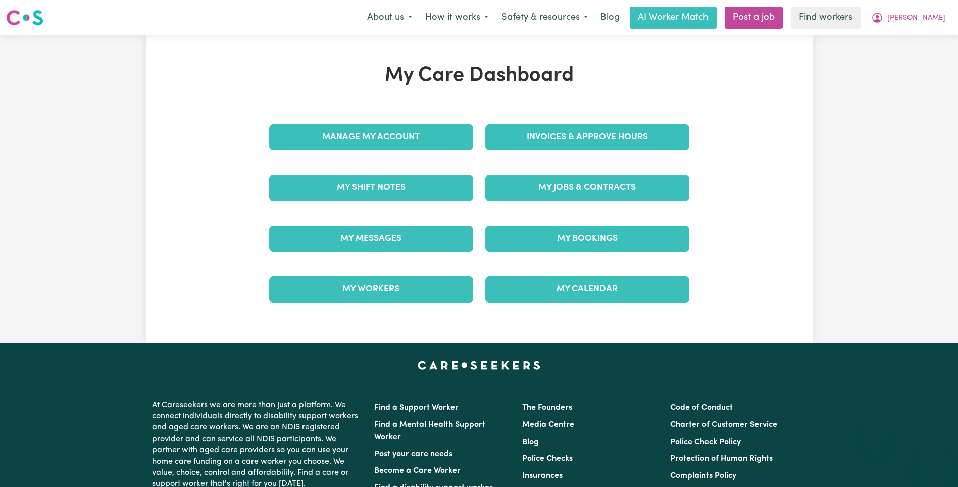 This screenshot has height=487, width=958. Describe the element at coordinates (705, 442) in the screenshot. I see `a: Police Check Policy` at that location.